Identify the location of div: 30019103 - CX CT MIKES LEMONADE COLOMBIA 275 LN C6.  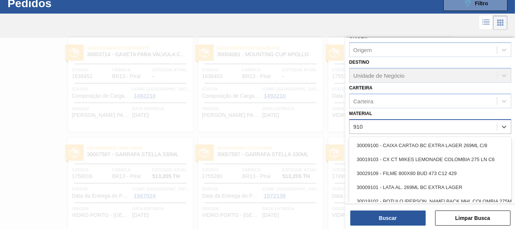
(430, 159).